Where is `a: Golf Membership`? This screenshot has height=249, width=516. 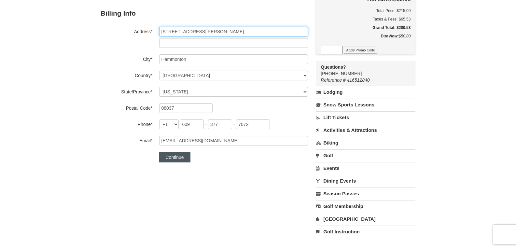 a: Golf Membership is located at coordinates (366, 206).